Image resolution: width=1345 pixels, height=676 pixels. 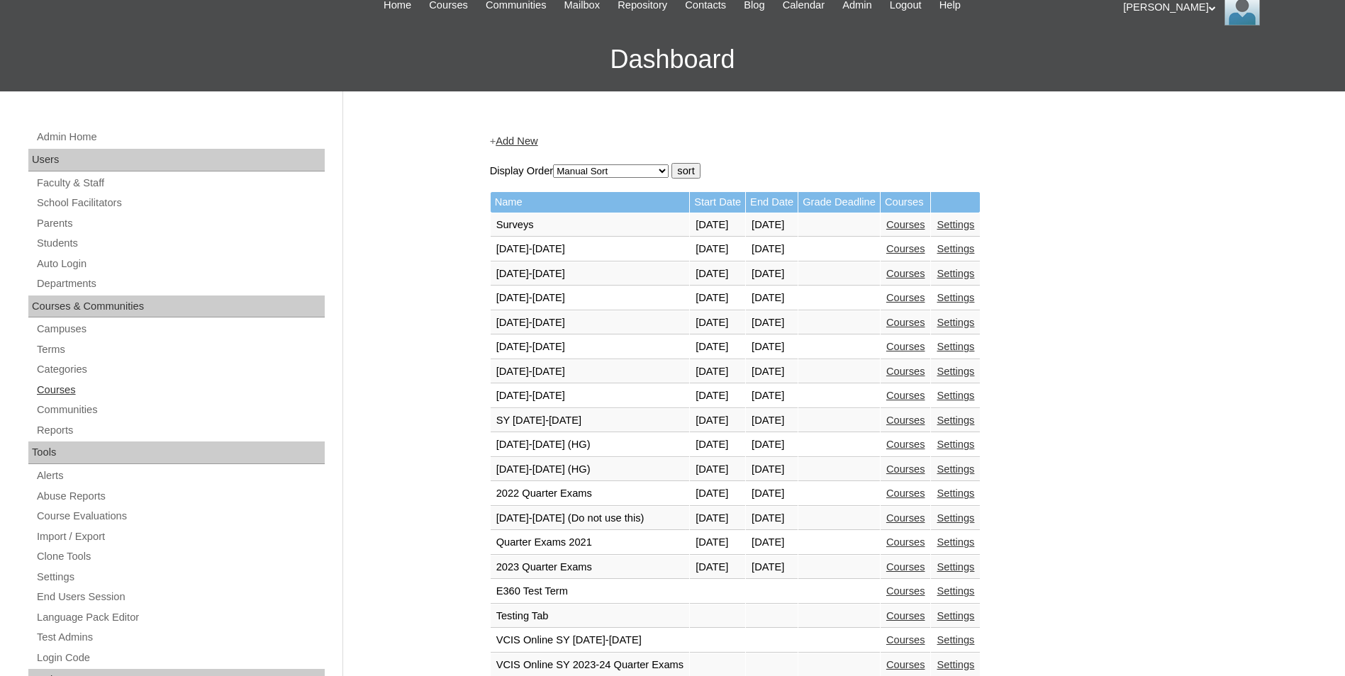 What do you see at coordinates (180, 223) in the screenshot?
I see `a: Parents` at bounding box center [180, 223].